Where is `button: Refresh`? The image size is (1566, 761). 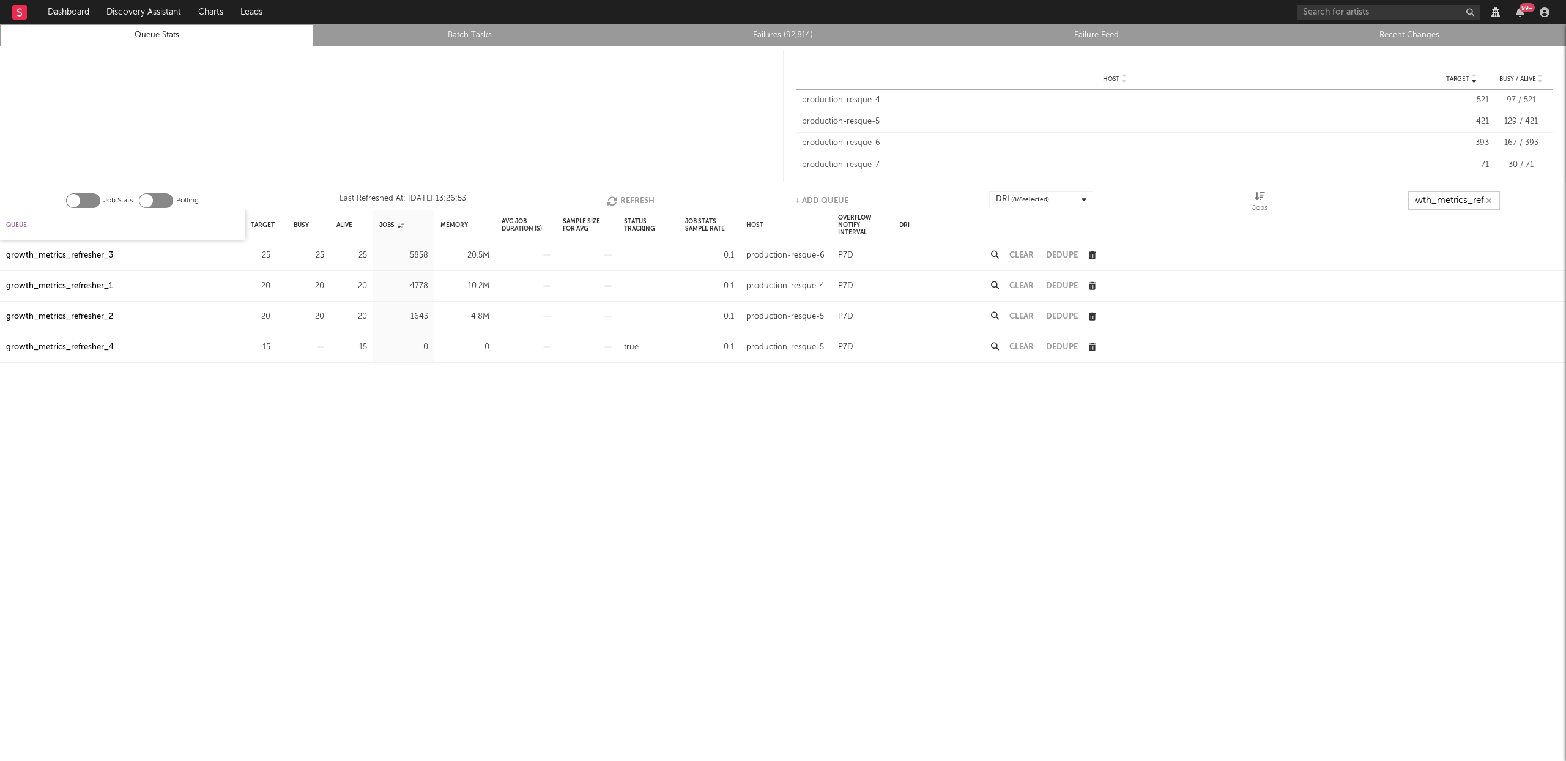
button: Refresh is located at coordinates (631, 201).